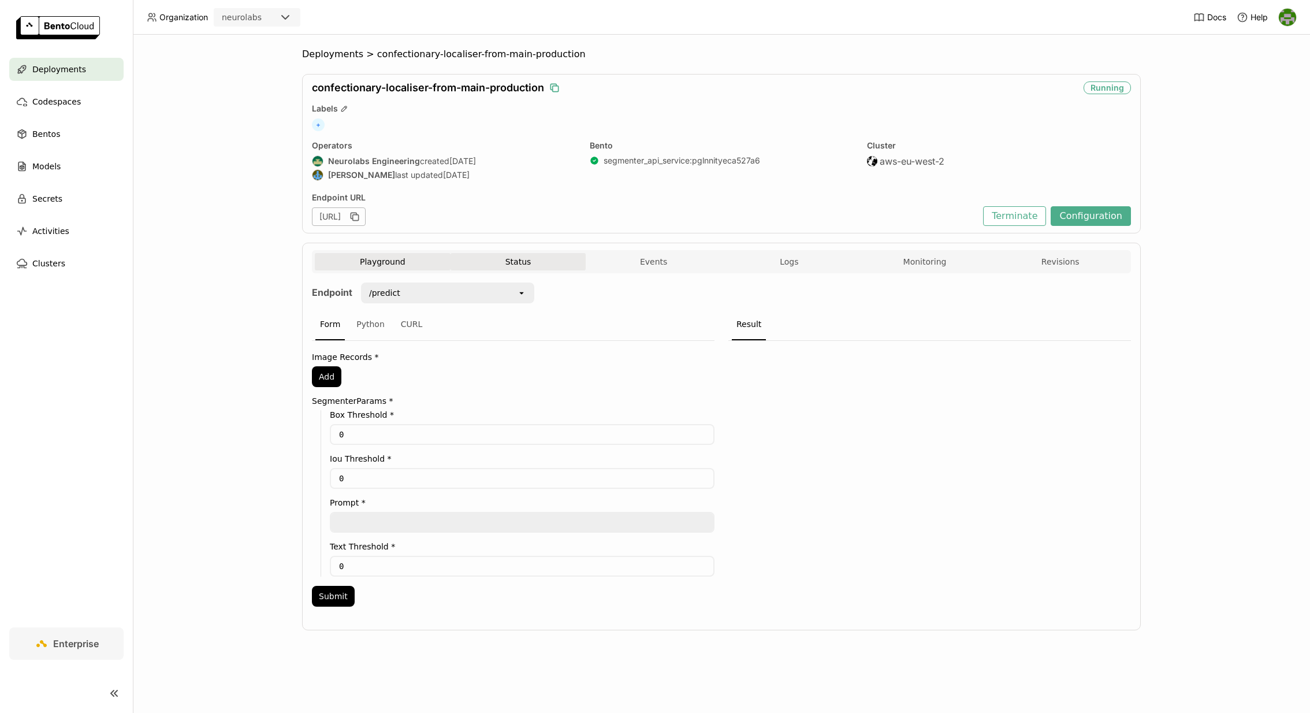 Image resolution: width=1310 pixels, height=713 pixels. I want to click on div: Bento, so click(722, 146).